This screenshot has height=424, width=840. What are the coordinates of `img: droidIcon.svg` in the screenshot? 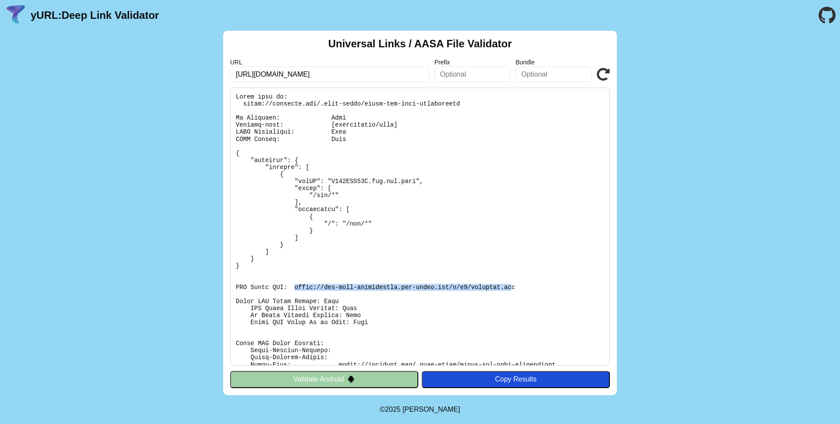 It's located at (351, 379).